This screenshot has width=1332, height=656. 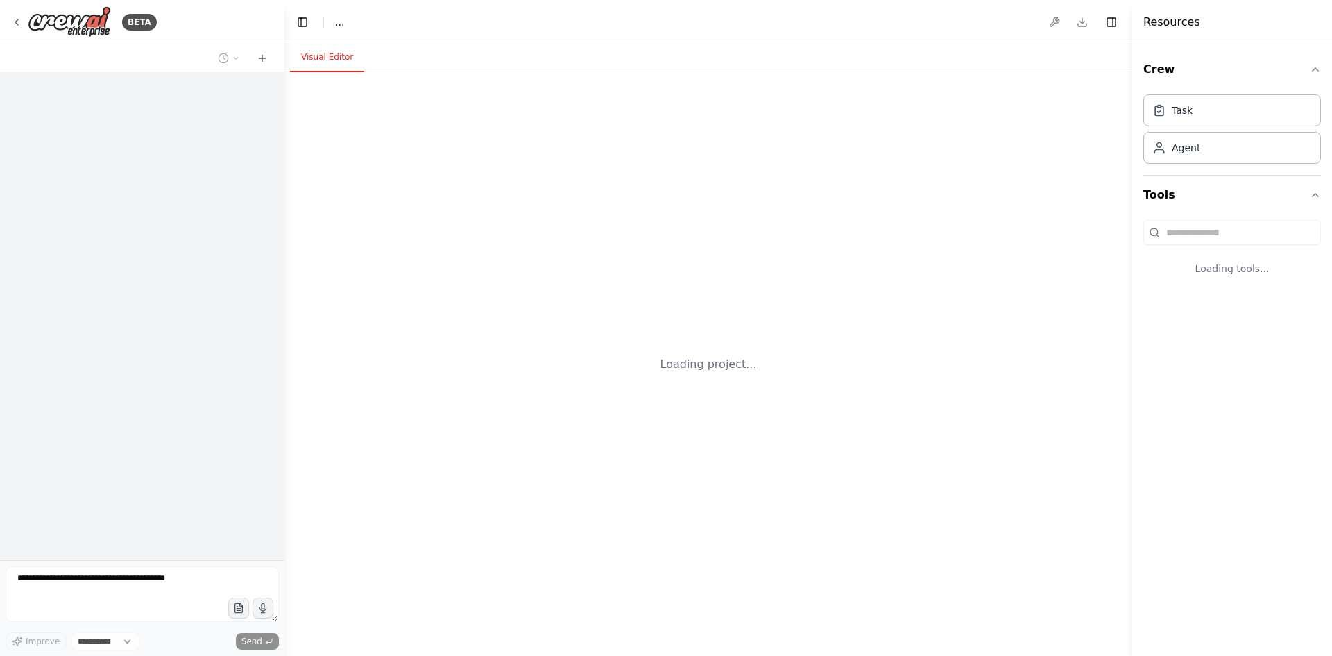 I want to click on button: Crew, so click(x=1233, y=69).